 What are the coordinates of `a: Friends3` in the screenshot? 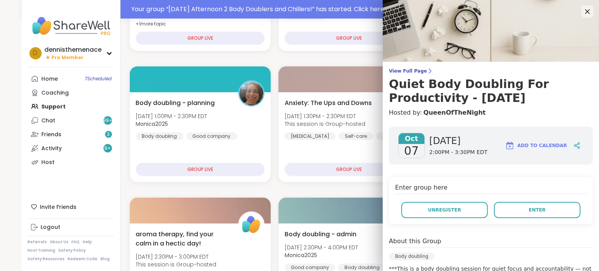 It's located at (71, 134).